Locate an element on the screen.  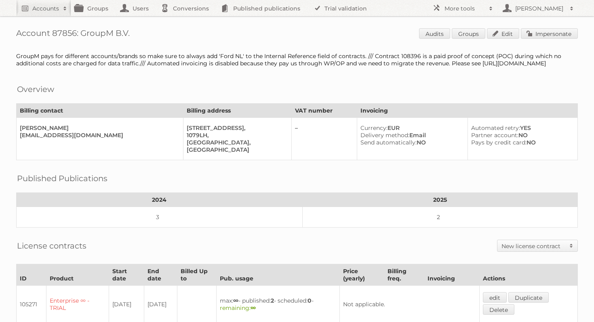
td: 3 is located at coordinates (159, 217).